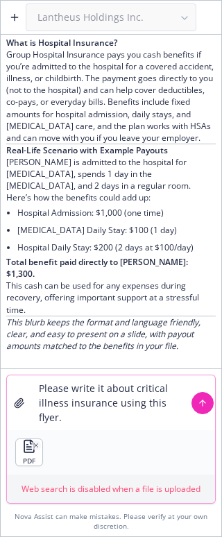 The height and width of the screenshot is (537, 222). Describe the element at coordinates (15, 17) in the screenshot. I see `button: Create a new chat` at that location.